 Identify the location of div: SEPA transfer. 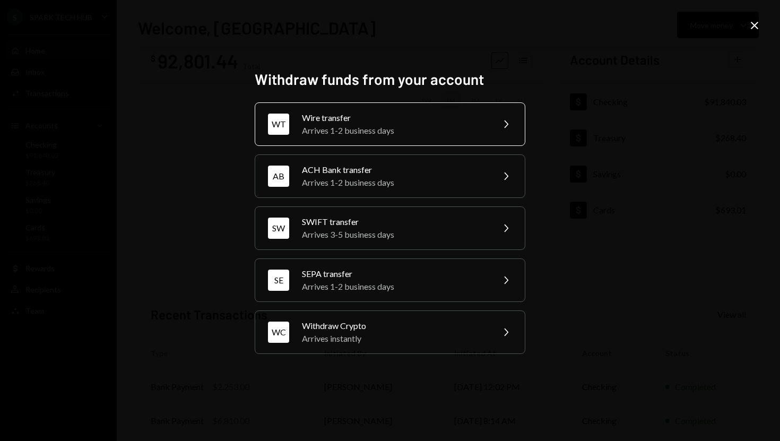
(394, 274).